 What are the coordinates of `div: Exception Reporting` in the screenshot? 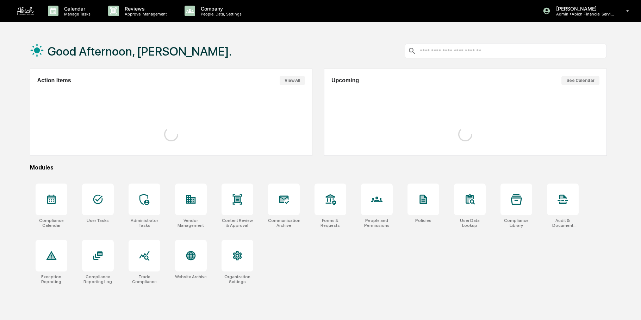 It's located at (51, 280).